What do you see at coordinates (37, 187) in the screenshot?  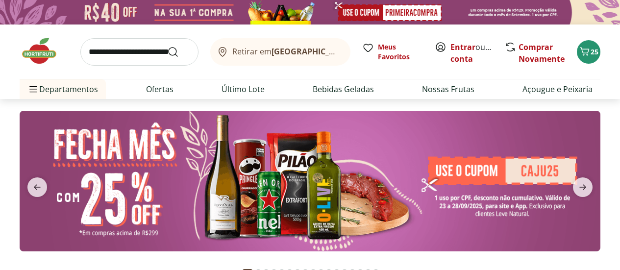 I see `button: previous` at bounding box center [37, 187].